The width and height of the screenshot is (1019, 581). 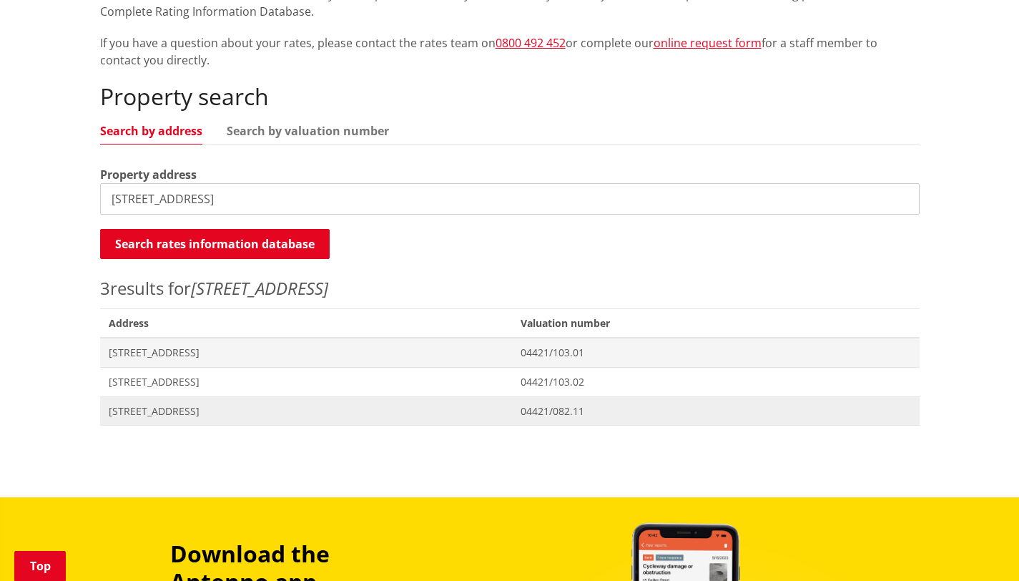 What do you see at coordinates (510, 199) in the screenshot?
I see `input: e.g. Duke Street NGARUAWAHIA` at bounding box center [510, 199].